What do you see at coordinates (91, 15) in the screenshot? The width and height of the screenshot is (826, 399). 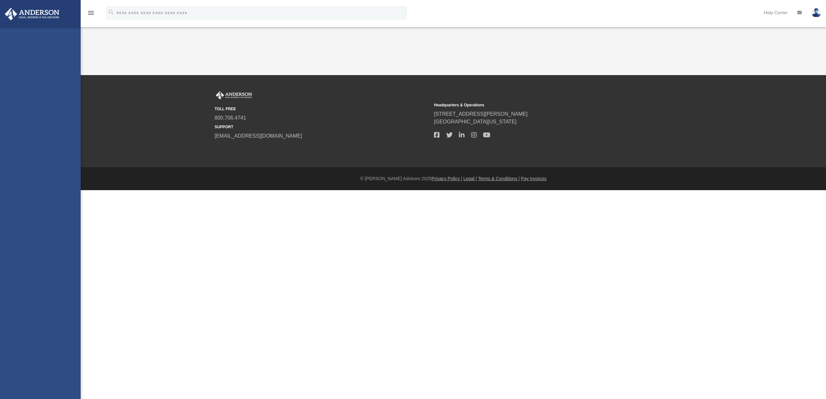 I see `a: menu` at bounding box center [91, 15].